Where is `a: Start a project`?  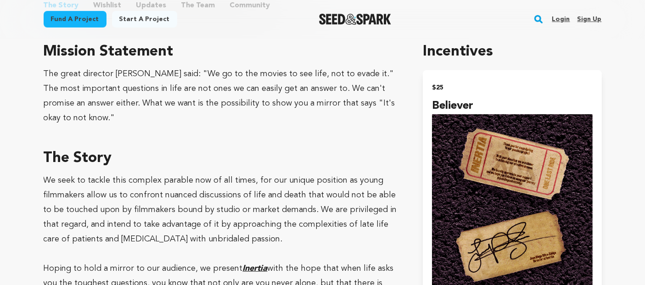 a: Start a project is located at coordinates (145, 19).